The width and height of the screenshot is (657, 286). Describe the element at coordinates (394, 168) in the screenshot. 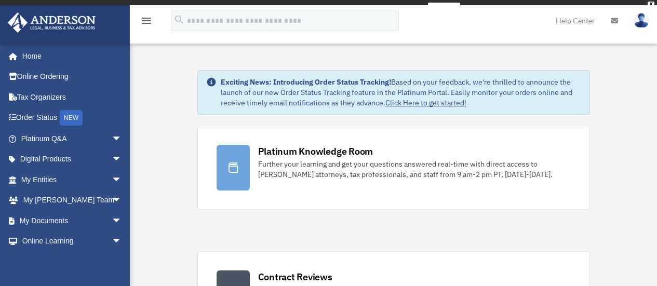

I see `a: Platinum Knowledge Room Further your learning and get your questions answered real-time with dire...` at that location.